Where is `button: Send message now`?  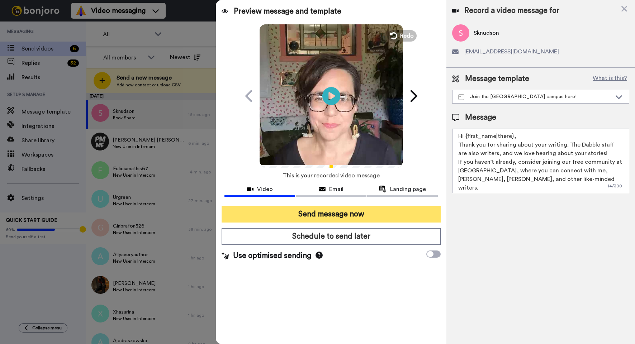
button: Send message now is located at coordinates (331, 214).